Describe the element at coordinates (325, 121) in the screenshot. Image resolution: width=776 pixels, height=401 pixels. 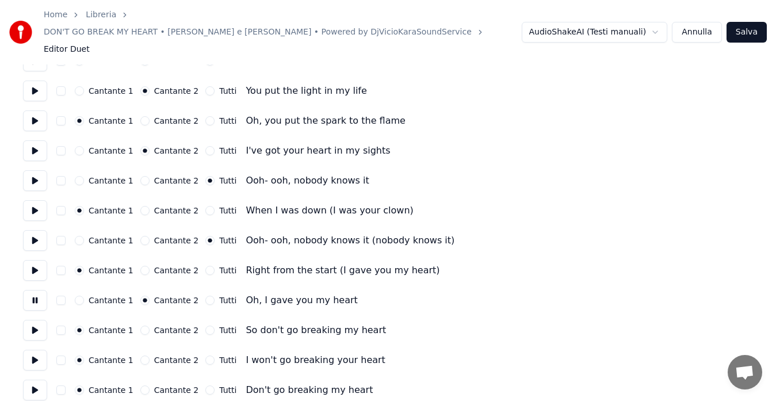
I see `div: Oh, you put the spark to the flame` at that location.